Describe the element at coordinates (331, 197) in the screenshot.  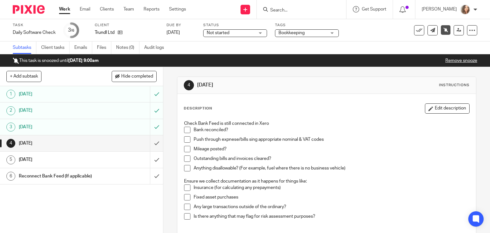
I see `p: Fixed asset purchases` at that location.